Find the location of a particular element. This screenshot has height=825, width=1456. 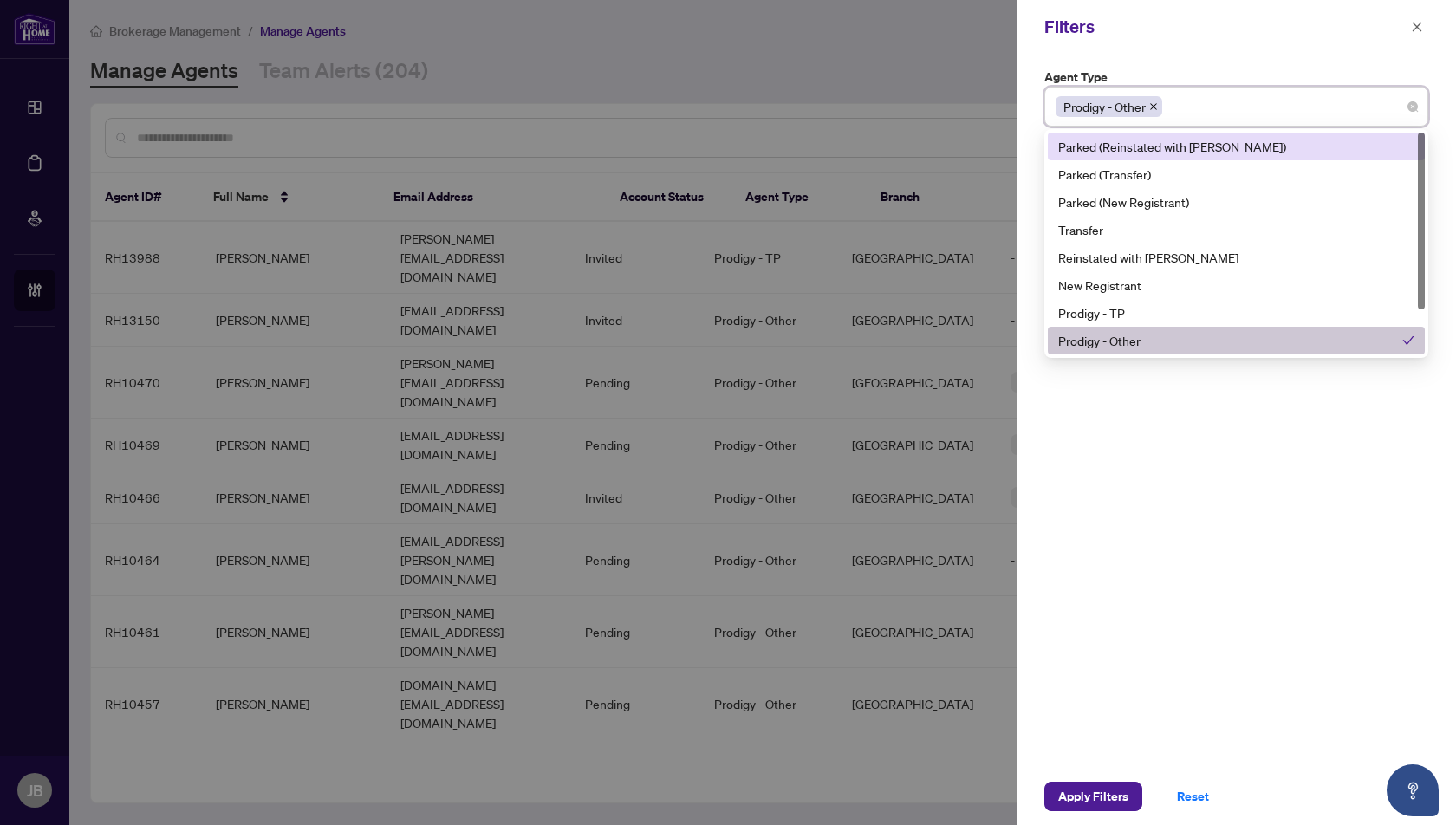

span: close-circle is located at coordinates (1413, 107).